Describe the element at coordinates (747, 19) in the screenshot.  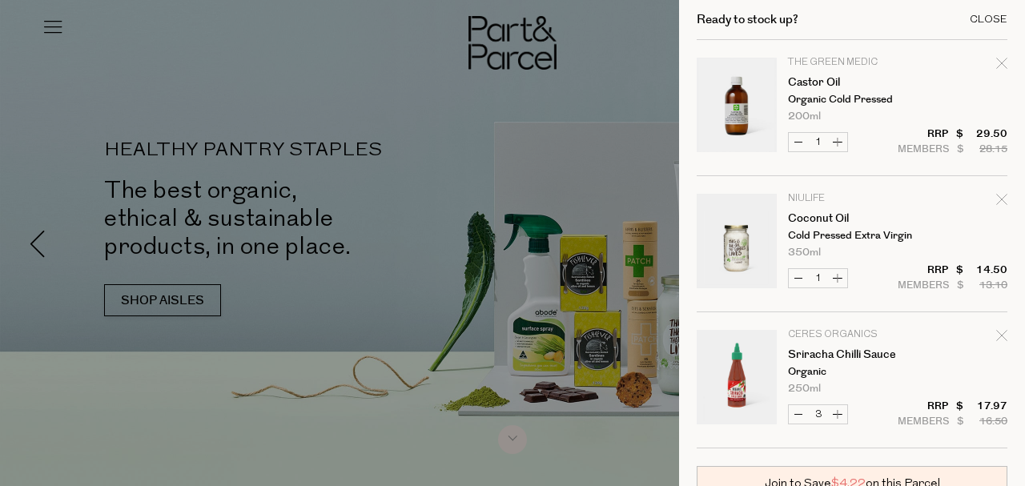
I see `h2: Ready to stock up?` at that location.